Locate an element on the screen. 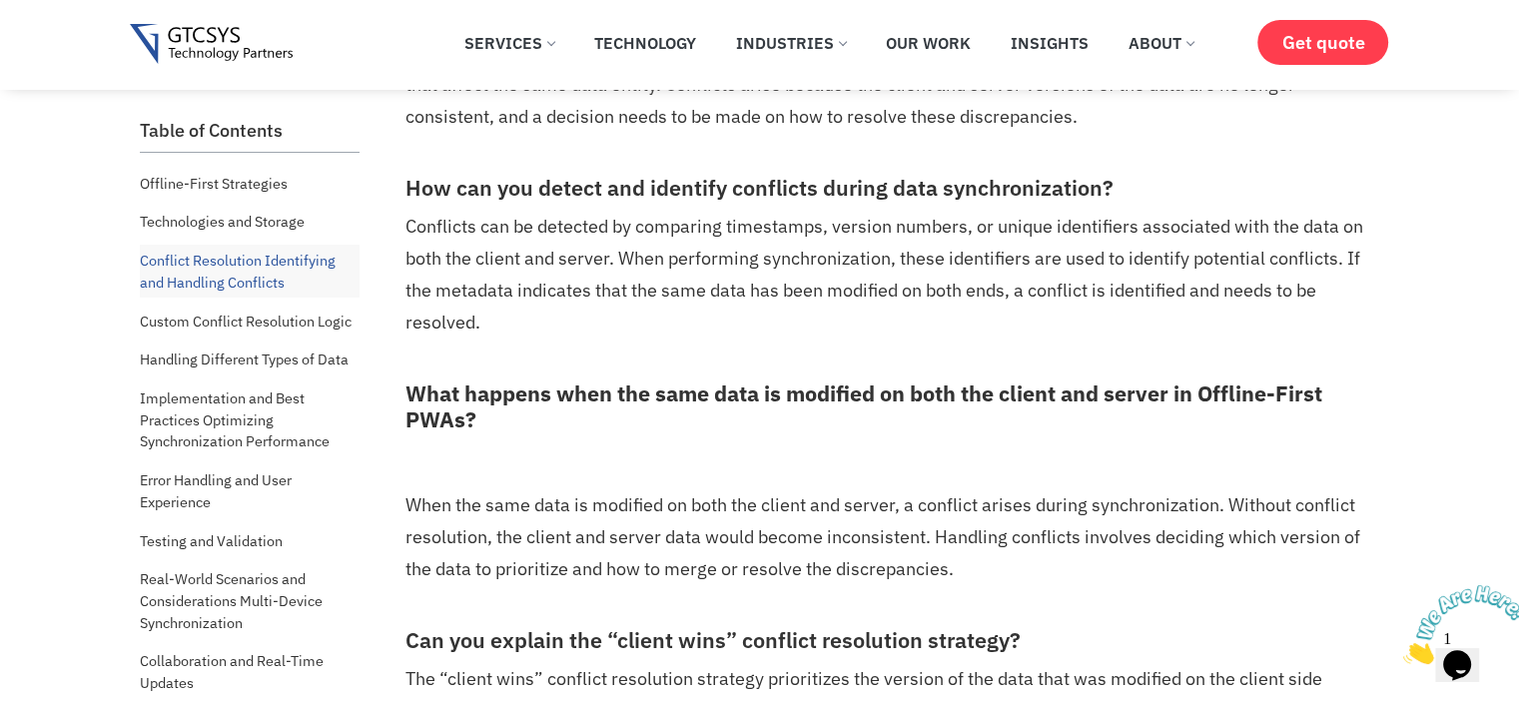 The image size is (1519, 702). span: 1 is located at coordinates (12, 16).